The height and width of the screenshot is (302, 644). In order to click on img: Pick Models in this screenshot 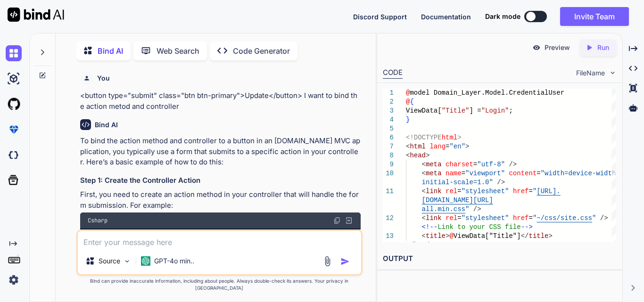, I will do `click(127, 261)`.